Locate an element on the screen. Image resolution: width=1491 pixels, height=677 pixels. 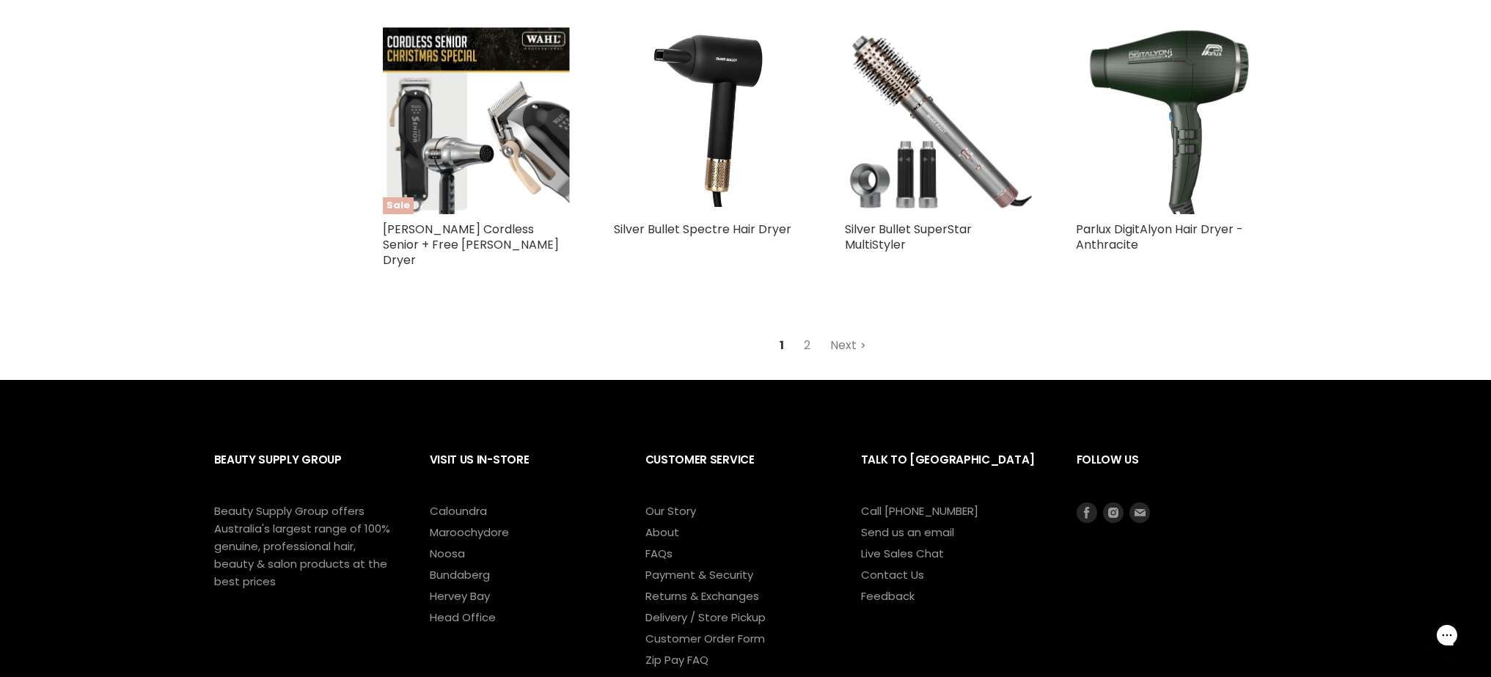
h2: Follow us is located at coordinates (1177, 472).